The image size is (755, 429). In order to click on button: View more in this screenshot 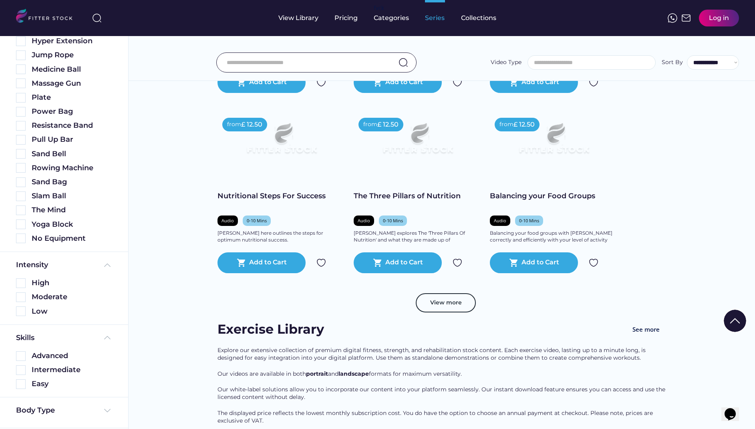, I will do `click(446, 303)`.